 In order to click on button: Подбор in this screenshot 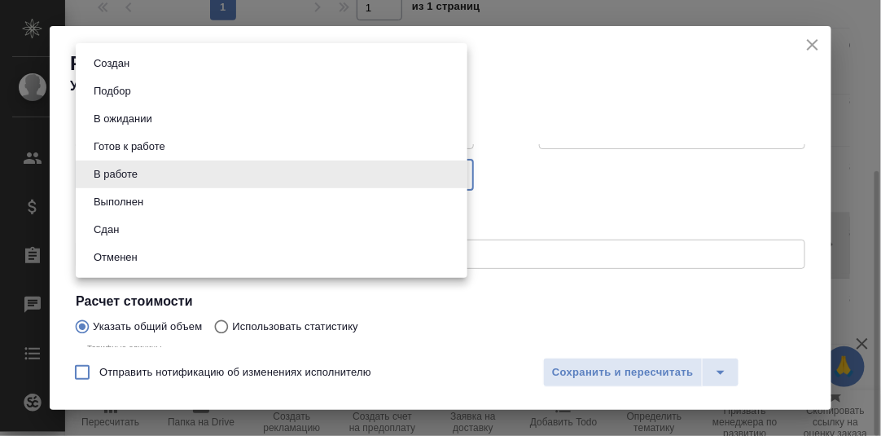, I will do `click(112, 91)`.